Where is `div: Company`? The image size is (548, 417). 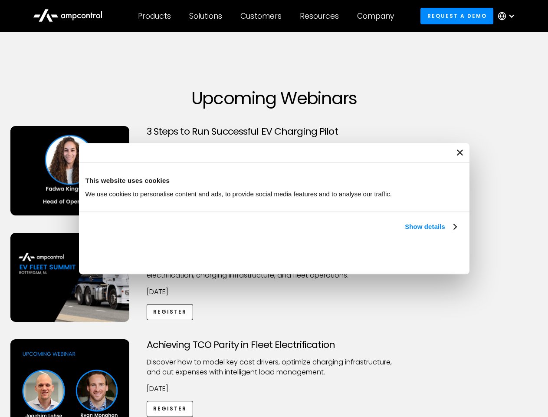 div: Company is located at coordinates (375, 16).